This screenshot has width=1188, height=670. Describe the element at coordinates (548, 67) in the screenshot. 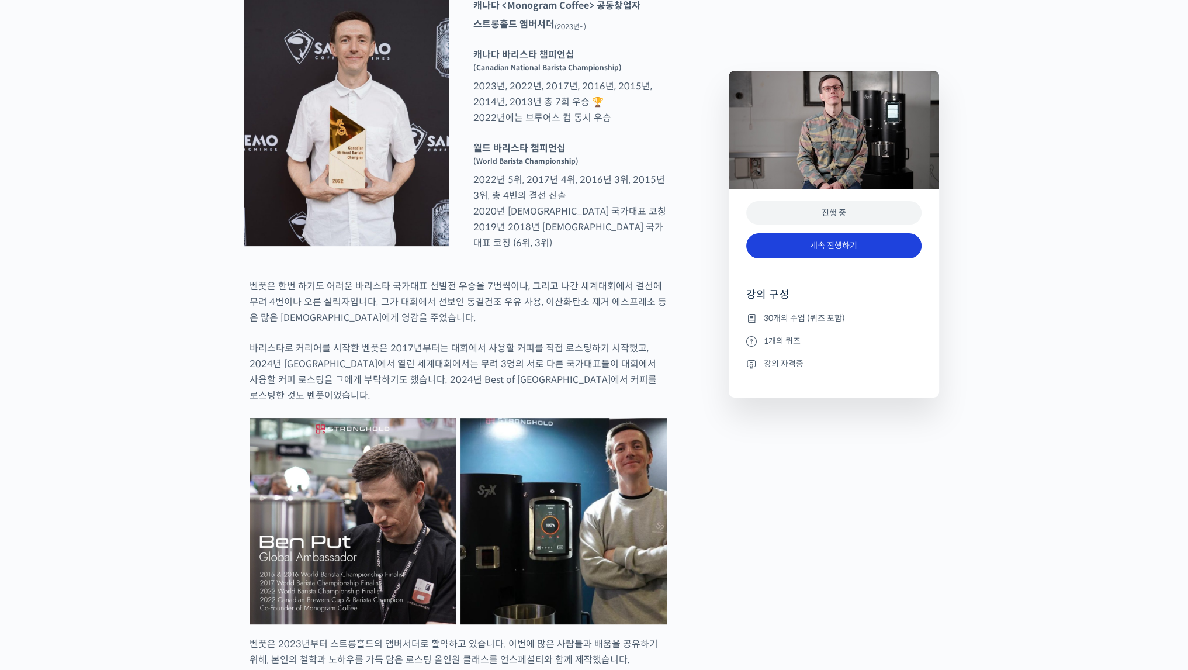

I see `sup: (Canadian National Barista Championship)` at that location.